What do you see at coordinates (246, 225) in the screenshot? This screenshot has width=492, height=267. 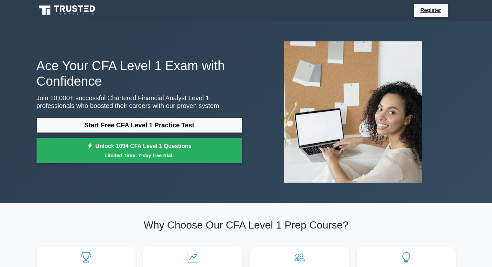 I see `h2: Why Choose Our CFA Level 1 Prep Course?` at bounding box center [246, 225].